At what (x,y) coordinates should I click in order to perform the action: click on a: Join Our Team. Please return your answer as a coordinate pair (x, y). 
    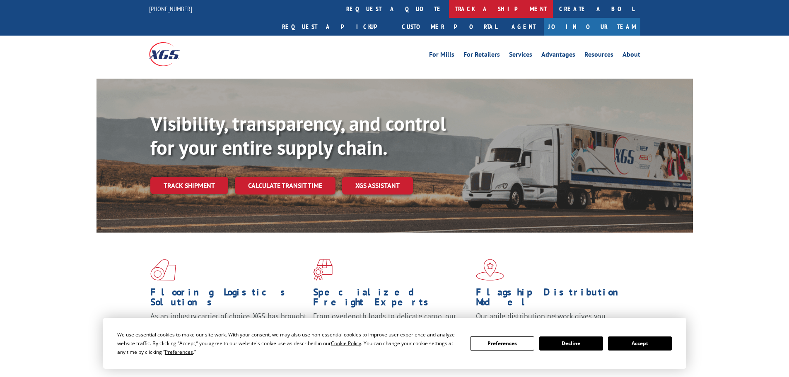
    Looking at the image, I should click on (592, 26).